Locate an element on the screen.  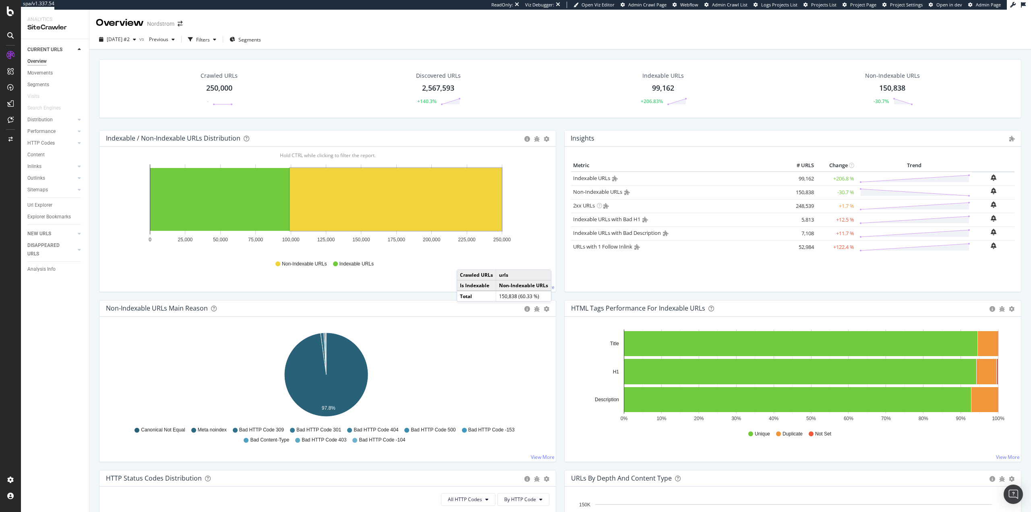
th: Change is located at coordinates (836, 166).